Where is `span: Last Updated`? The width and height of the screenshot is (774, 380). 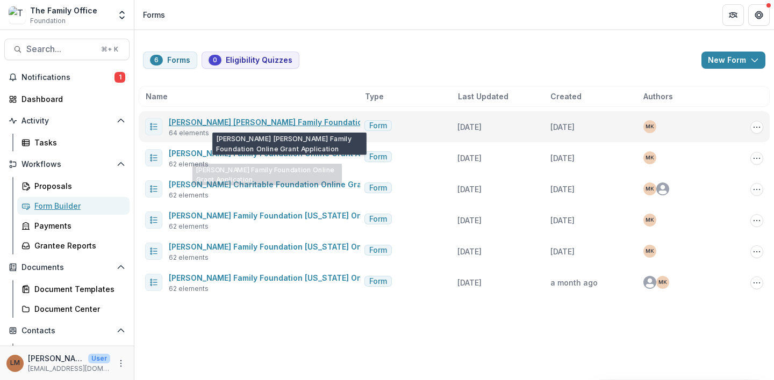
span: Last Updated is located at coordinates (483, 96).